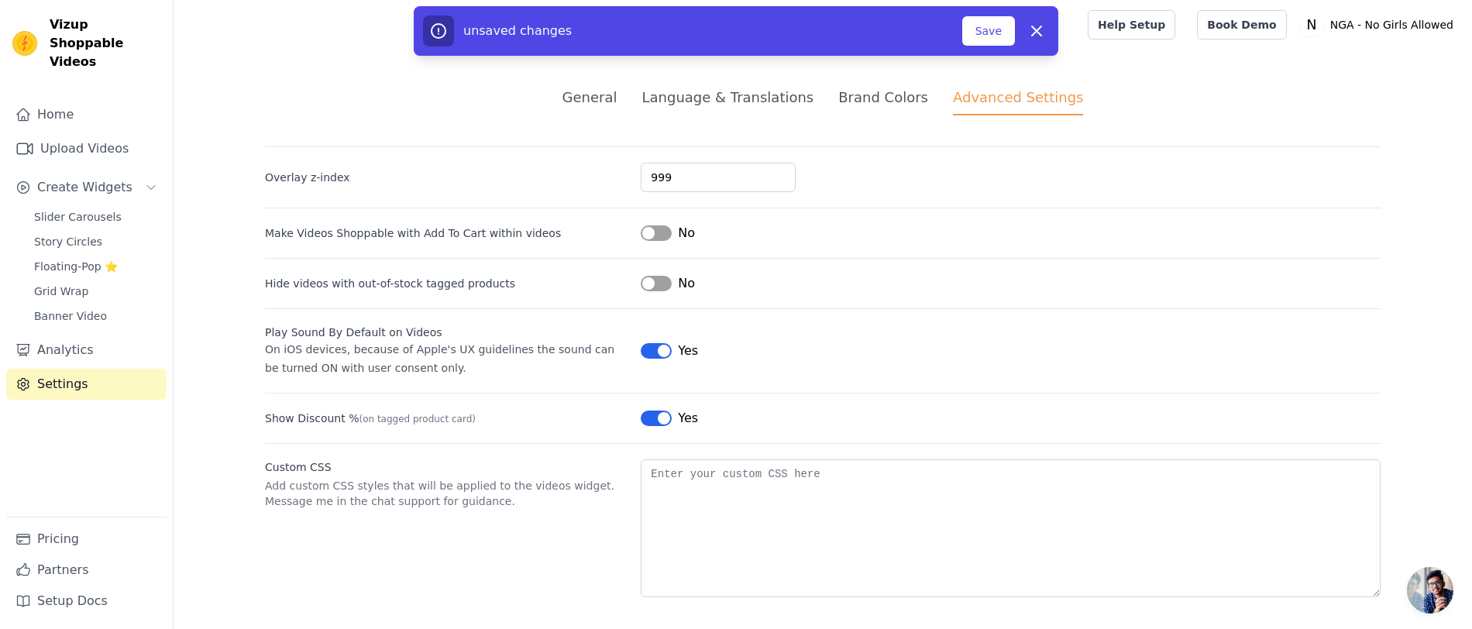  What do you see at coordinates (95, 242) in the screenshot?
I see `a: Story Circles` at bounding box center [95, 242].